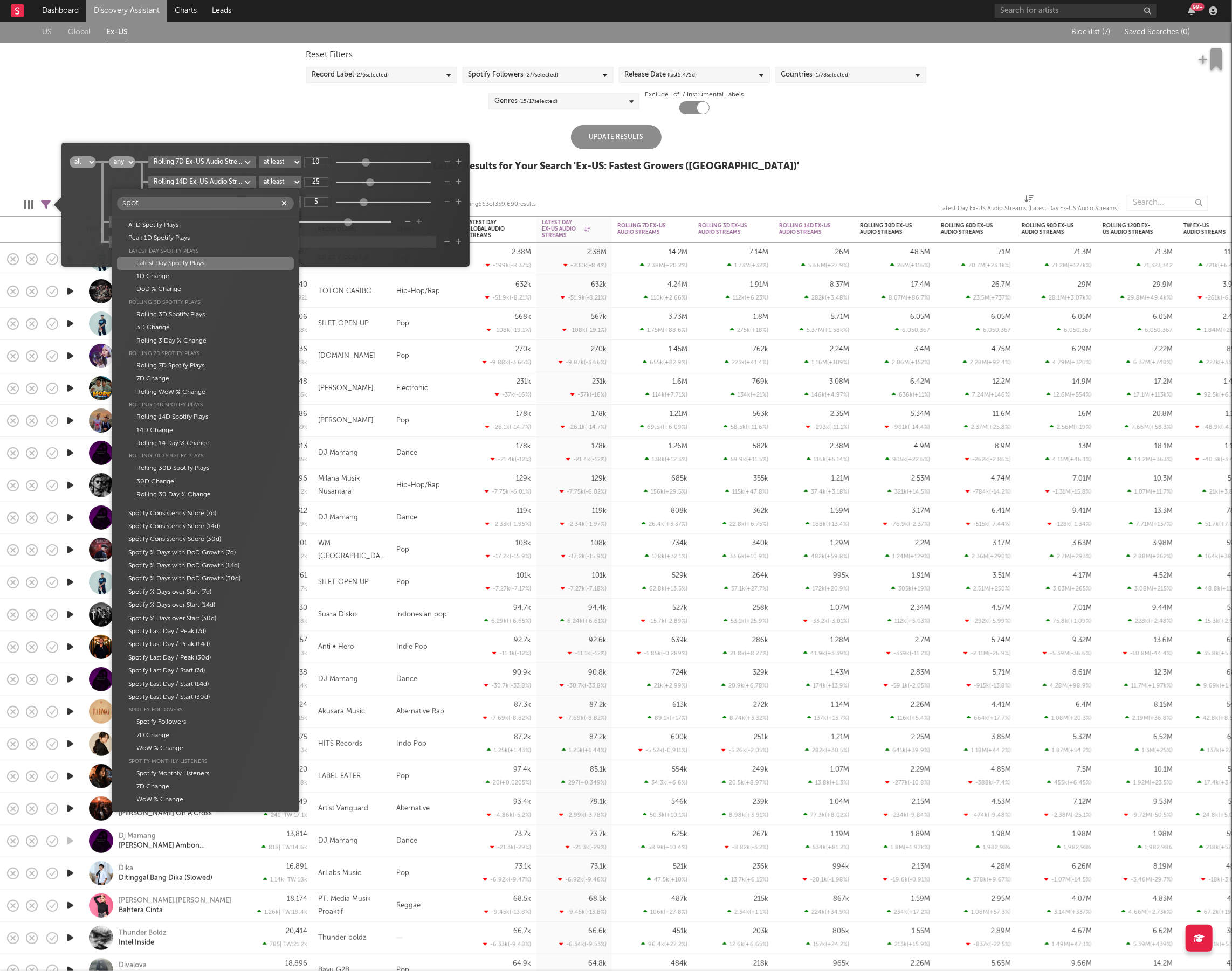 This screenshot has height=971, width=1232. What do you see at coordinates (205, 341) in the screenshot?
I see `div: Rolling 3 Day % Change` at bounding box center [205, 341].